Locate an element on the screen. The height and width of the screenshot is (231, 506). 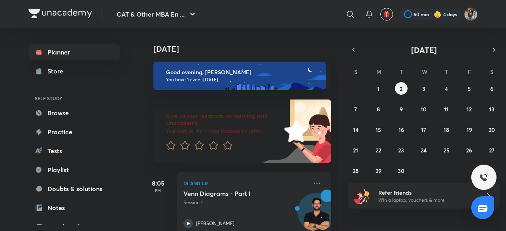
abbr: September 19, 2025 is located at coordinates (470, 130).